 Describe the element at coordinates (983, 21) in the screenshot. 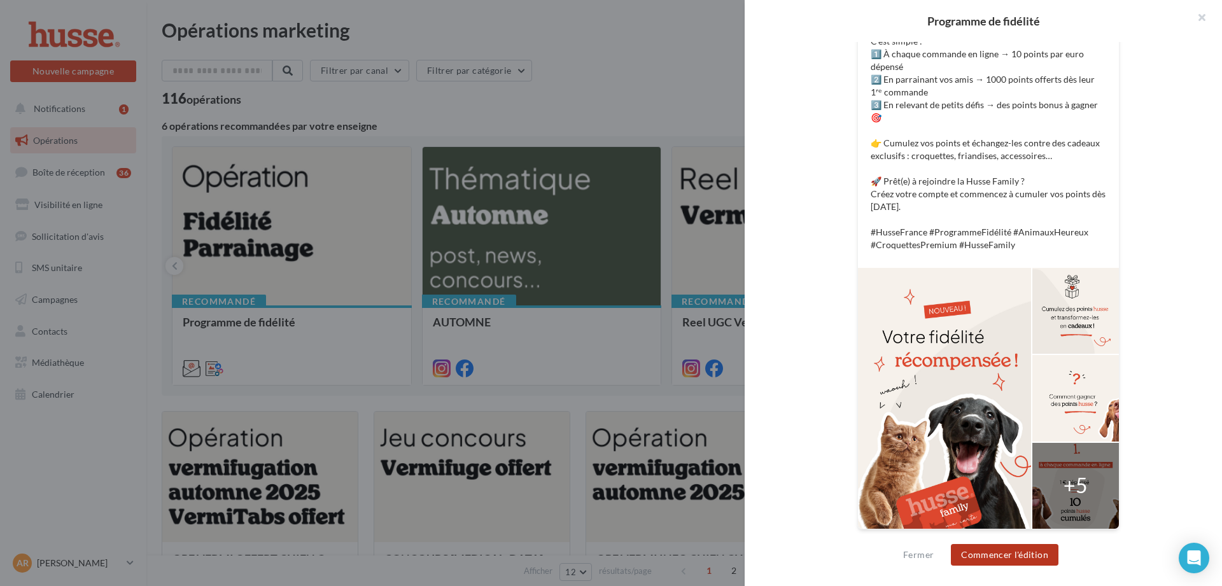

I see `div: Programme de fidélité` at that location.